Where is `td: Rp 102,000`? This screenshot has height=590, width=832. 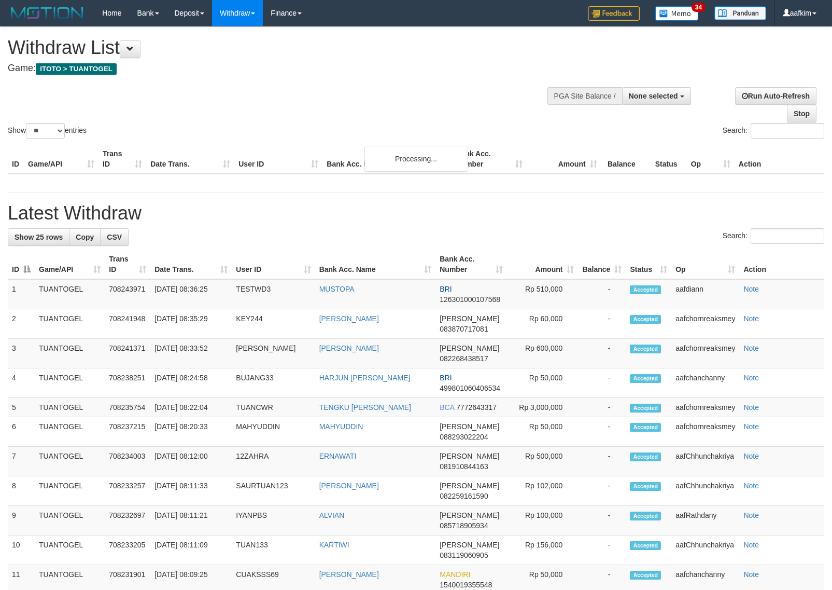
td: Rp 102,000 is located at coordinates (542, 491).